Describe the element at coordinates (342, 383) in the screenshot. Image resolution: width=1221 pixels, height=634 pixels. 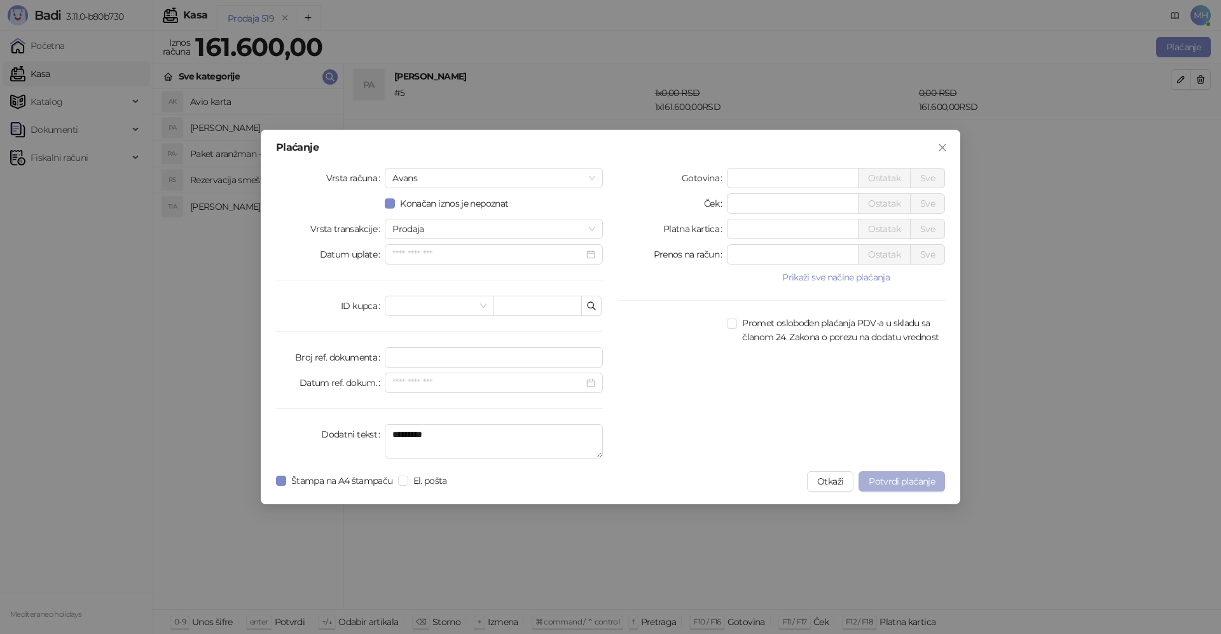
I see `label: Datum ref. dokum.` at that location.